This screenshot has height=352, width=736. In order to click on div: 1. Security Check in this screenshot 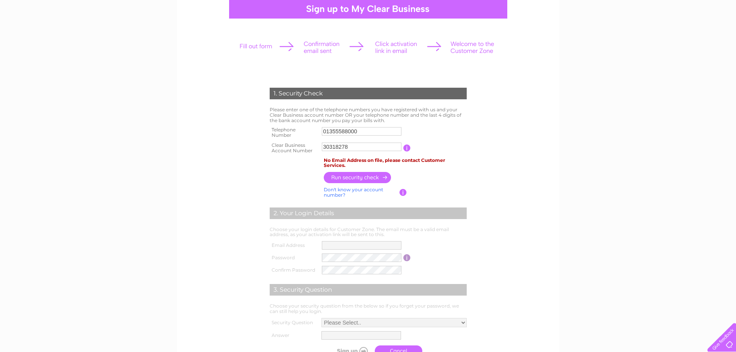, I will do `click(368, 94)`.